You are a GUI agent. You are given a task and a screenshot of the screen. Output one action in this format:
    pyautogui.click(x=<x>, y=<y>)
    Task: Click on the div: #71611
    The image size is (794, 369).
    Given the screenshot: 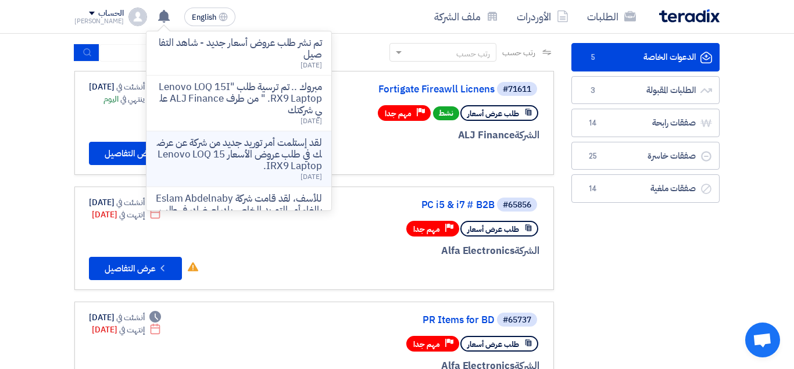 What is the action you would take?
    pyautogui.click(x=517, y=90)
    